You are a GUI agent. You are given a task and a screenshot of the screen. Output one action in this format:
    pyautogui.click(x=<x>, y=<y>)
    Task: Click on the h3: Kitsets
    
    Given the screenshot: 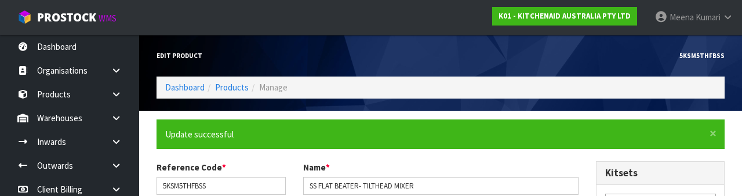 What is the action you would take?
    pyautogui.click(x=660, y=173)
    